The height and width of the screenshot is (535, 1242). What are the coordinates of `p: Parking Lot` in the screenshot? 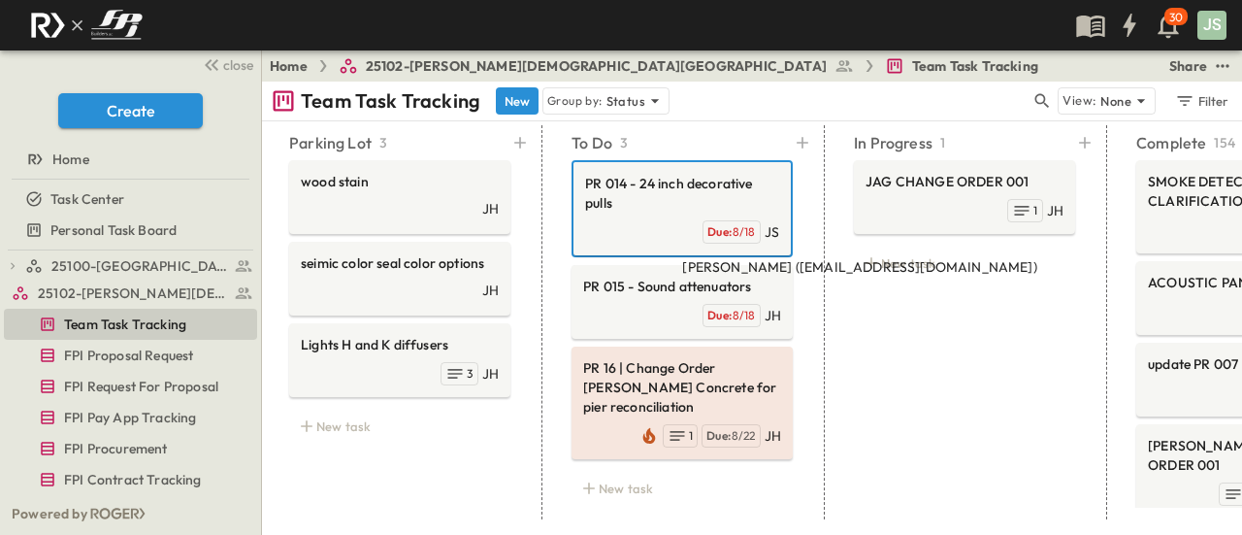 It's located at (330, 143).